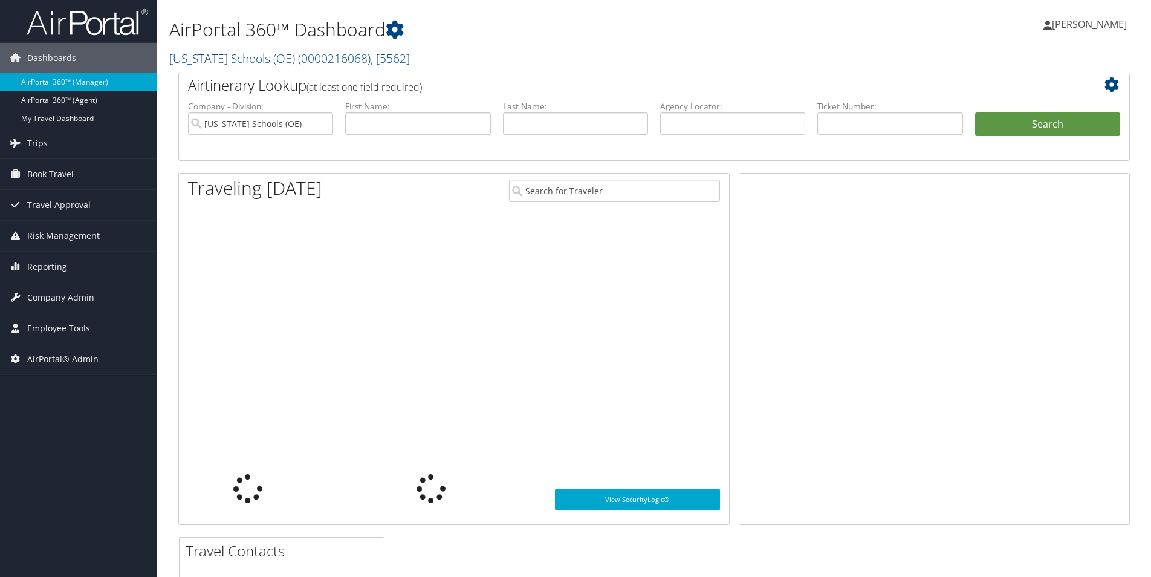 This screenshot has width=1151, height=577. Describe the element at coordinates (87, 22) in the screenshot. I see `img: airportal-logo.png` at that location.